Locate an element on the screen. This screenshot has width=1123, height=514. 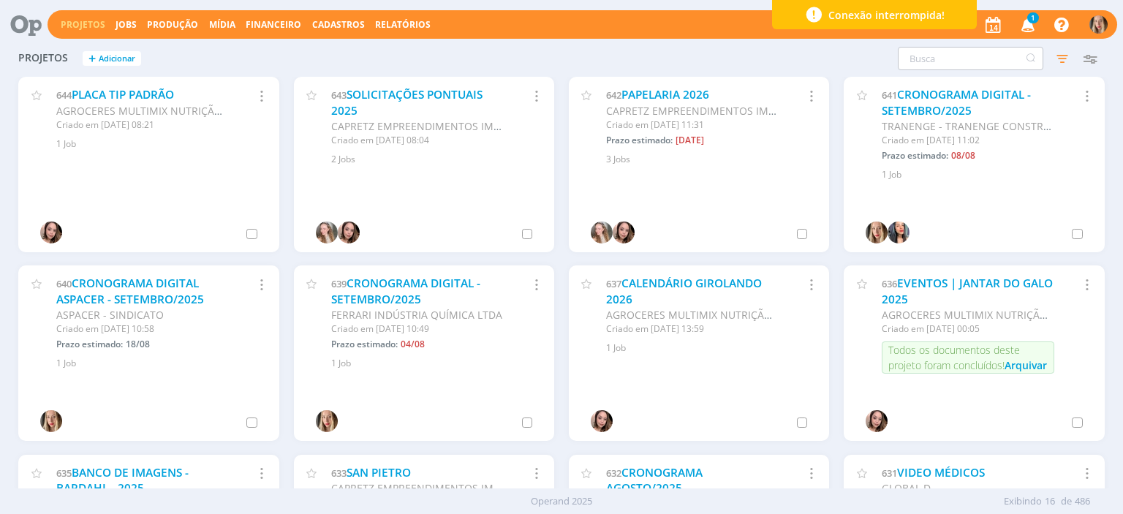
button: Cadastros is located at coordinates (339, 25).